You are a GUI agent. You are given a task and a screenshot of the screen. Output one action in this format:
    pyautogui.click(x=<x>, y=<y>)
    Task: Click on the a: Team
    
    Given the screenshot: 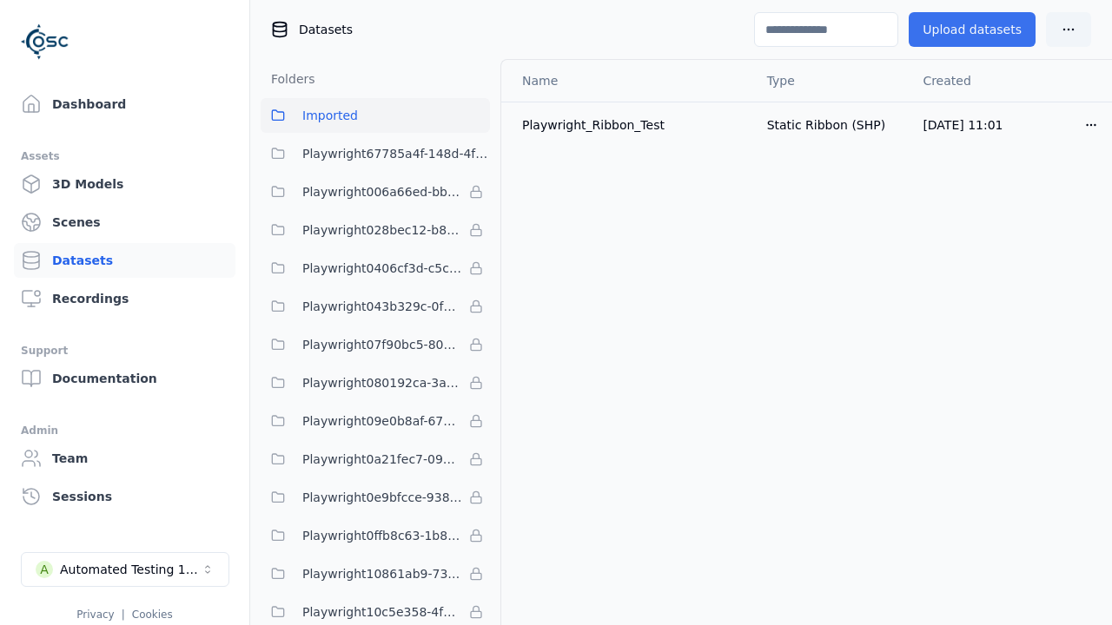 What is the action you would take?
    pyautogui.click(x=124, y=459)
    